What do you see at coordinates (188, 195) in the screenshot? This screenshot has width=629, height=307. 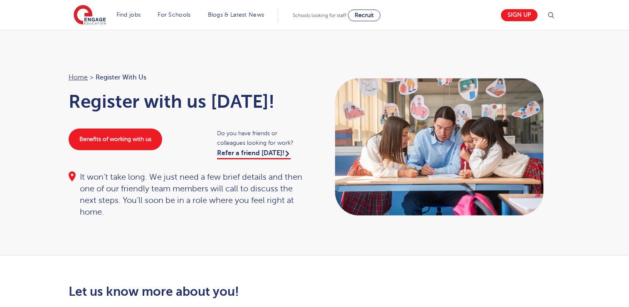 I see `div: It won’t take long. We just need a few brief details and then one of our friendly team members wi...` at bounding box center [188, 195].